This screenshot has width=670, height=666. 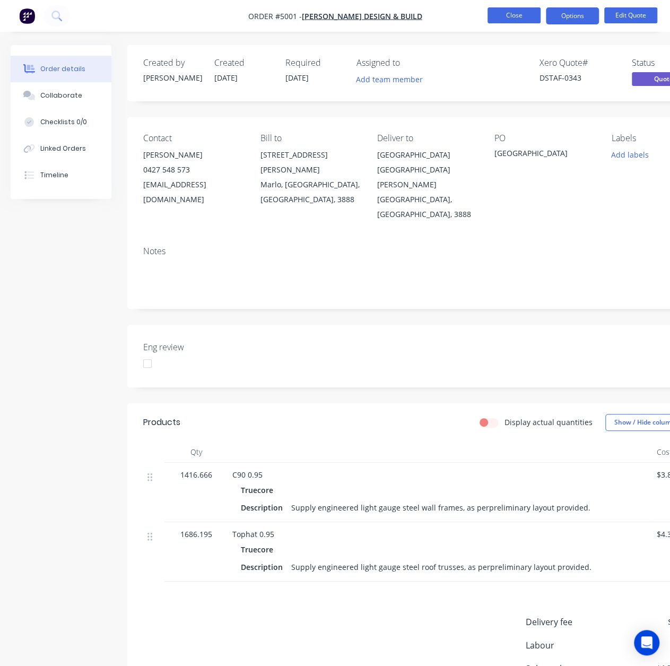 I want to click on span: C90 0.95, so click(x=247, y=474).